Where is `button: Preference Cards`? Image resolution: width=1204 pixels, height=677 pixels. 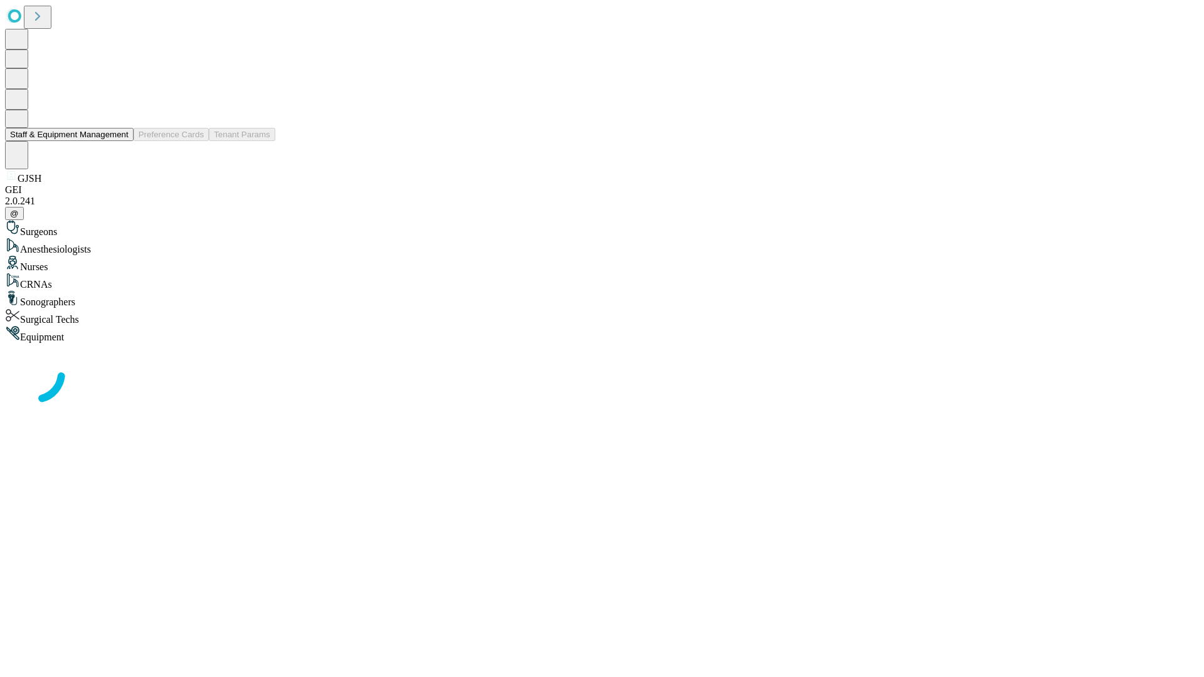 button: Preference Cards is located at coordinates (171, 134).